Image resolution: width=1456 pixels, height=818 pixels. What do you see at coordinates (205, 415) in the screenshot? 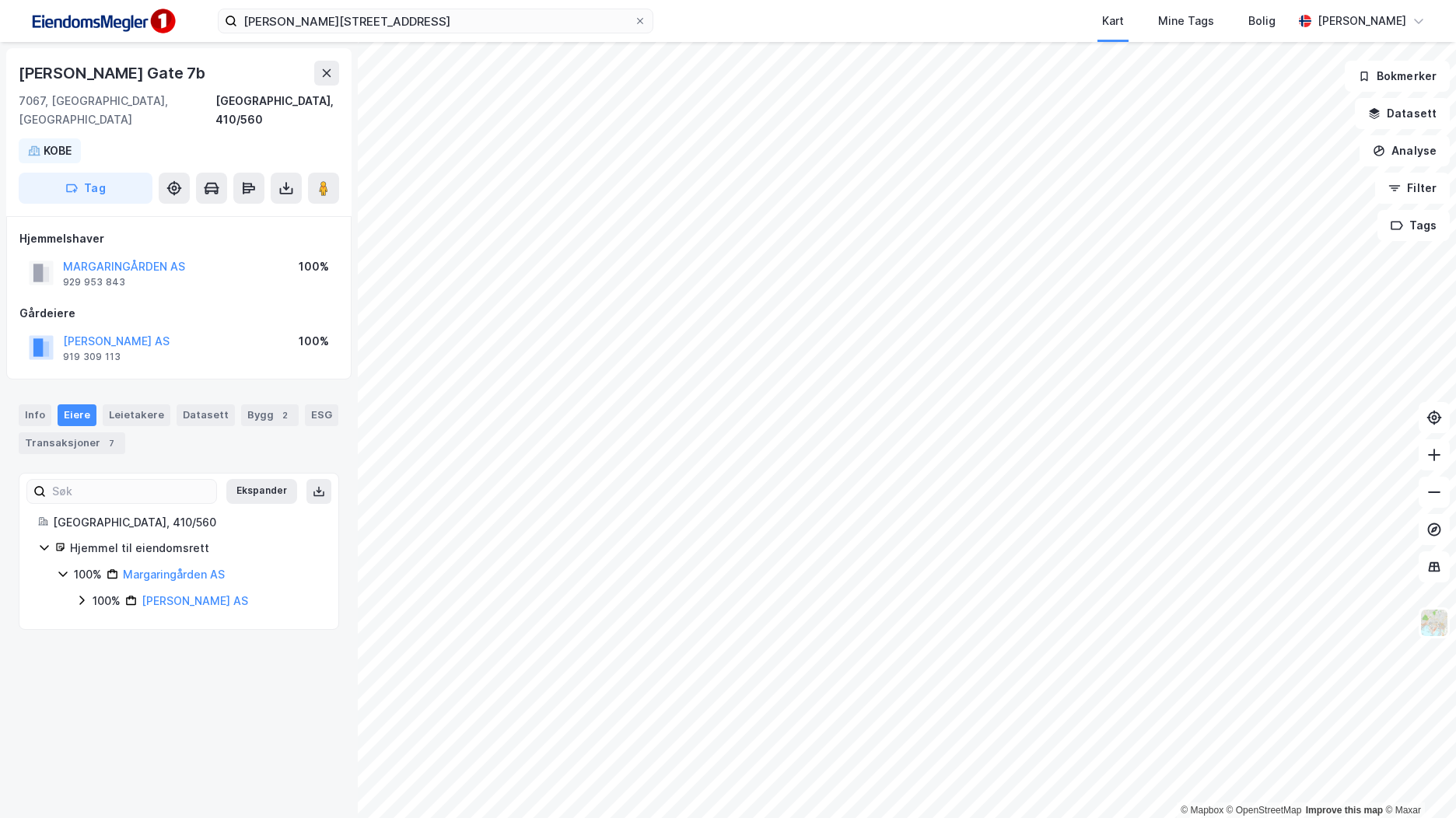
I see `div: Datasett` at bounding box center [205, 415].